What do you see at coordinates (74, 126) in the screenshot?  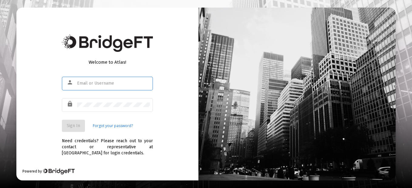 I see `button: Sign In` at bounding box center [74, 126].